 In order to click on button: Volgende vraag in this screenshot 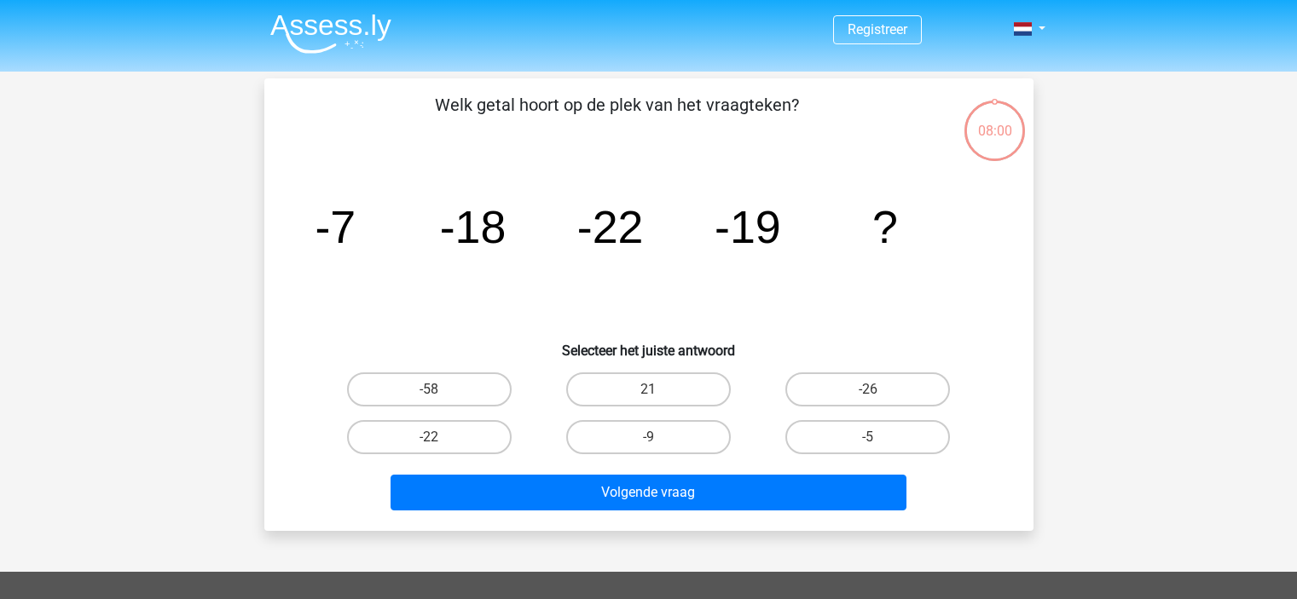, I will do `click(648, 493)`.